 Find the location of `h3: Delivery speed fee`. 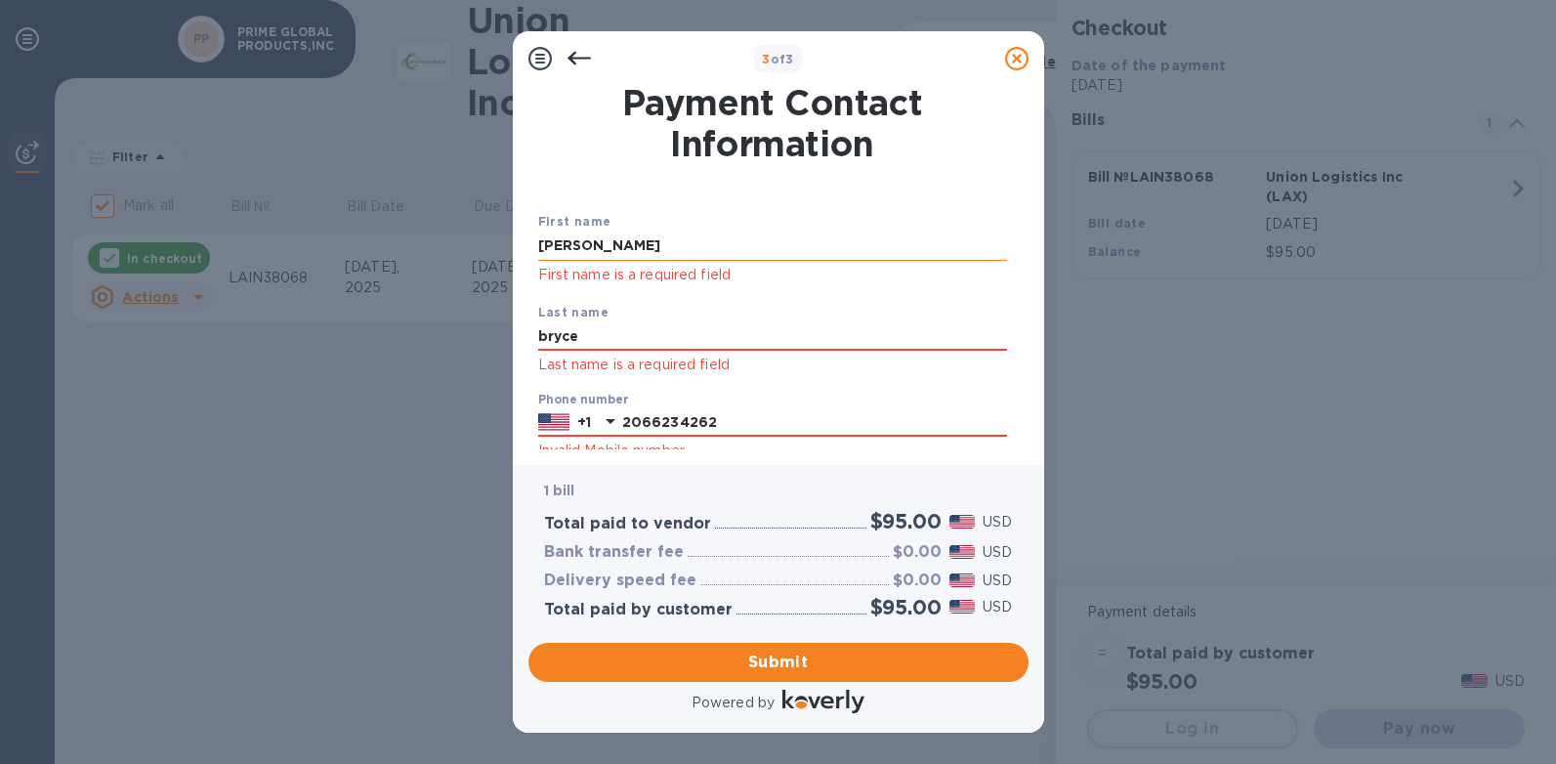

h3: Delivery speed fee is located at coordinates (620, 580).